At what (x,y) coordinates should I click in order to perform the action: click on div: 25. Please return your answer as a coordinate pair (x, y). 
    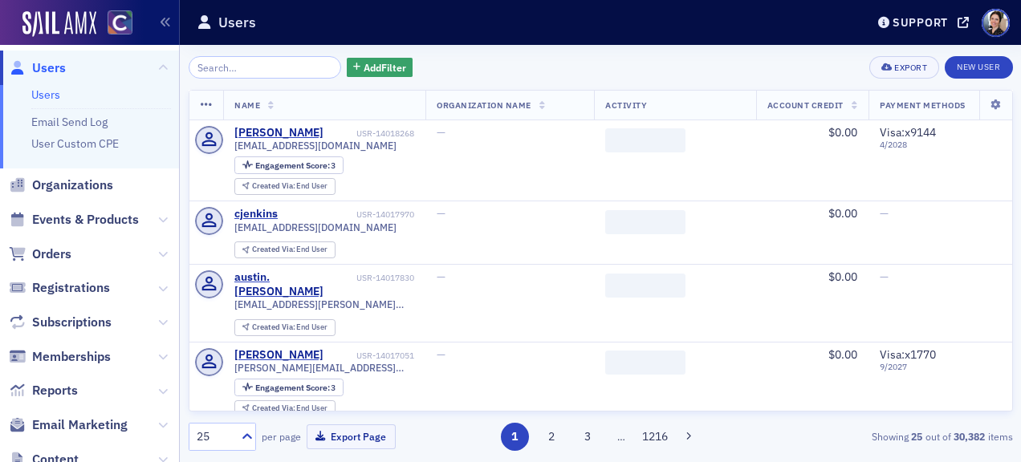
    Looking at the image, I should click on (214, 437).